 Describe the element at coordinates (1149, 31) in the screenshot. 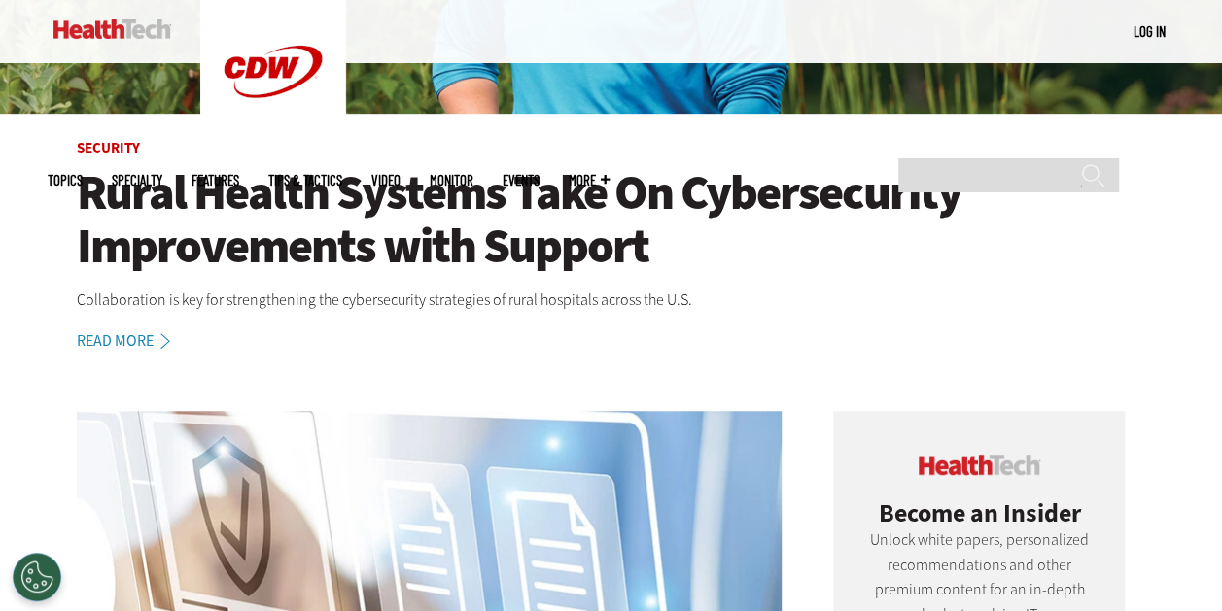

I see `a: Log in` at that location.